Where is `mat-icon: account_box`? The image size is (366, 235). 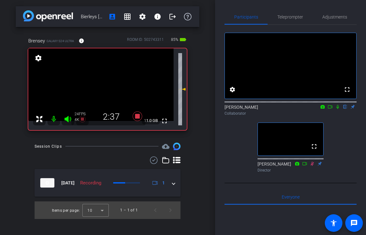 mat-icon: account_box is located at coordinates (112, 17).